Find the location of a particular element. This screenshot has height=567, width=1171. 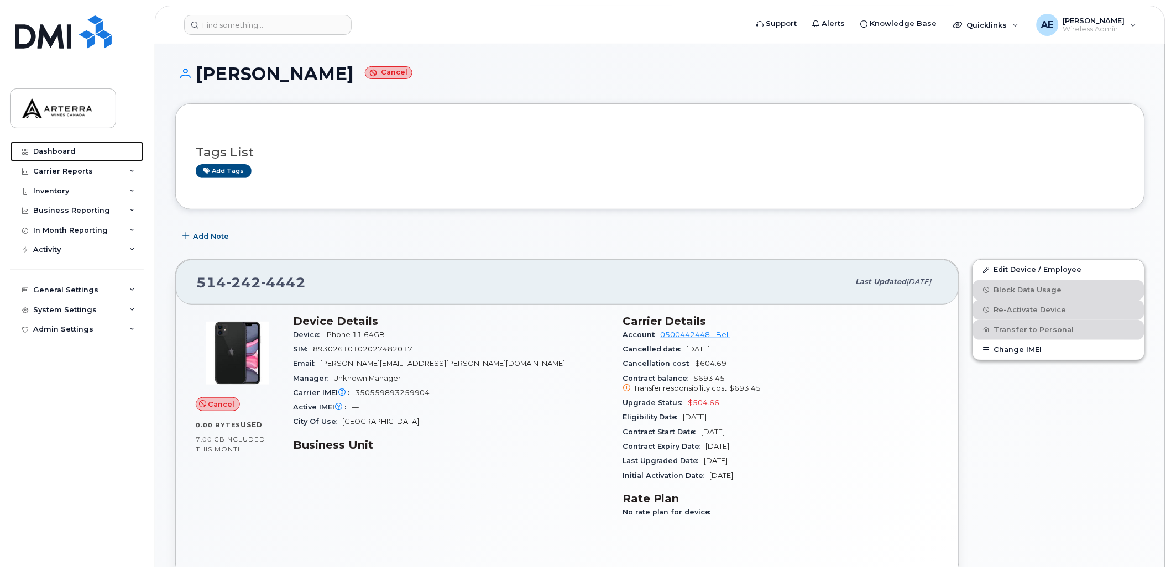

span: City Of Use is located at coordinates (317, 421).